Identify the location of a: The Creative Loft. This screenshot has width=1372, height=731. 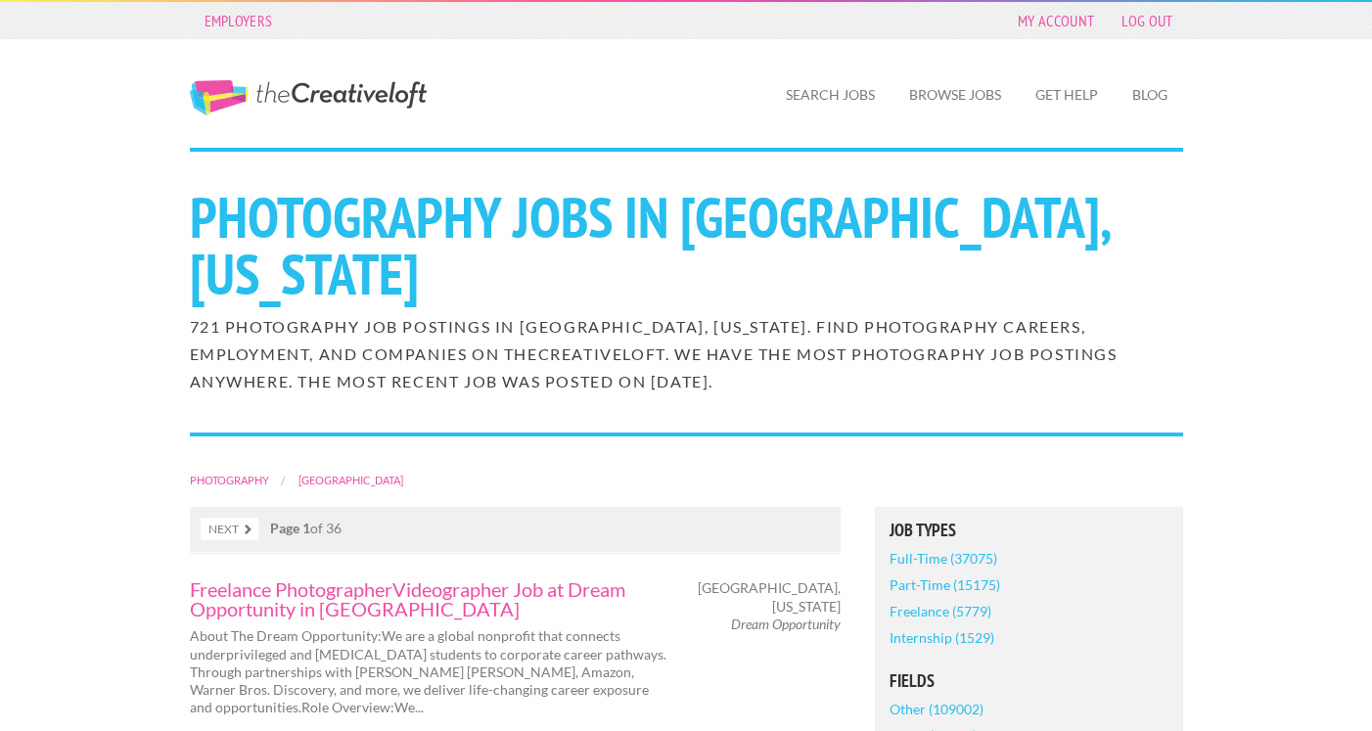
(308, 98).